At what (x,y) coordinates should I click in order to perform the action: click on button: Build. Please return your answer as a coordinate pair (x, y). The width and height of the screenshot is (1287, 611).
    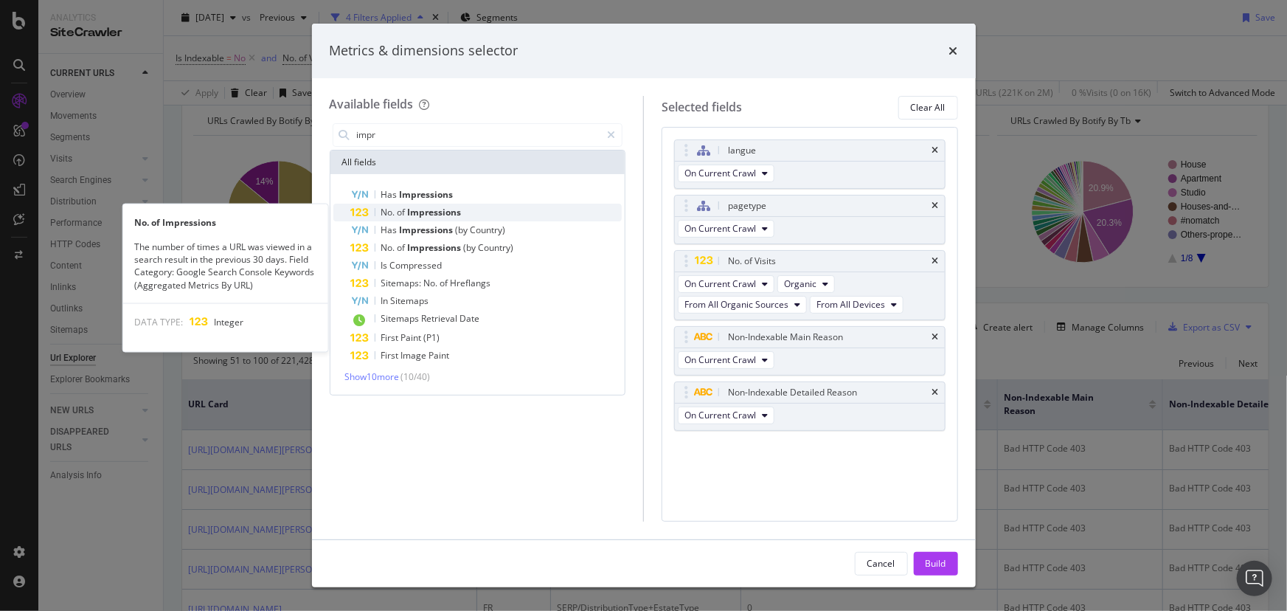
    Looking at the image, I should click on (936, 563).